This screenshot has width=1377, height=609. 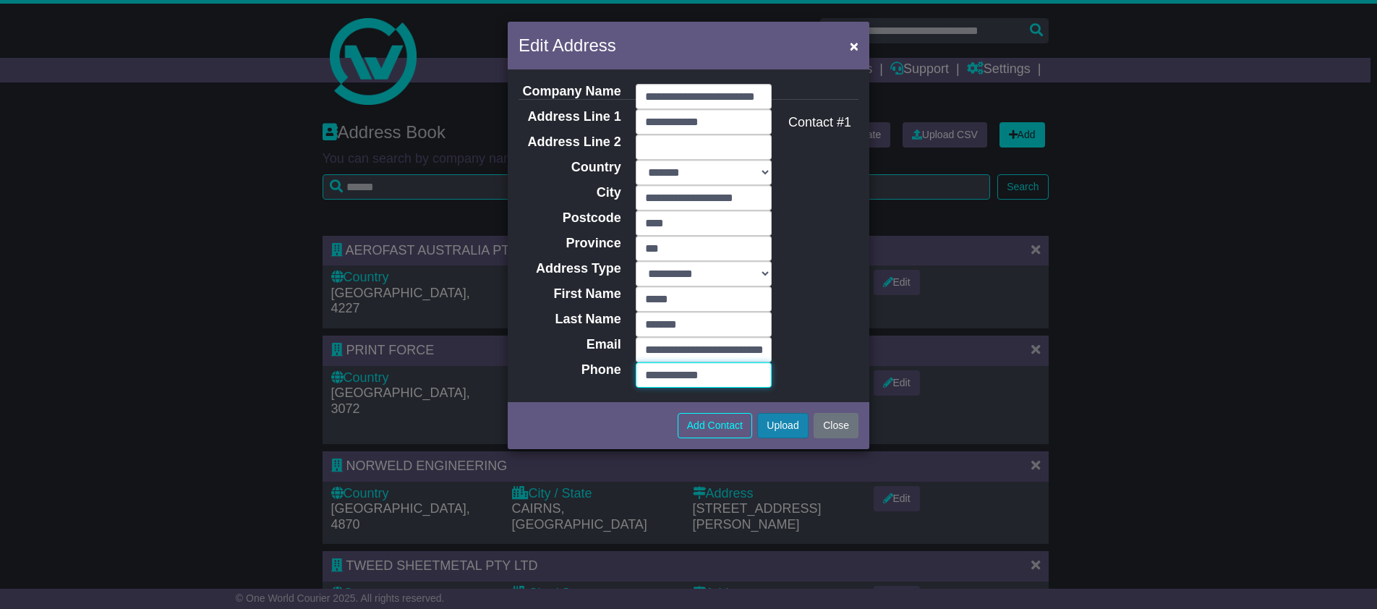 I want to click on label: Last Name, so click(x=568, y=320).